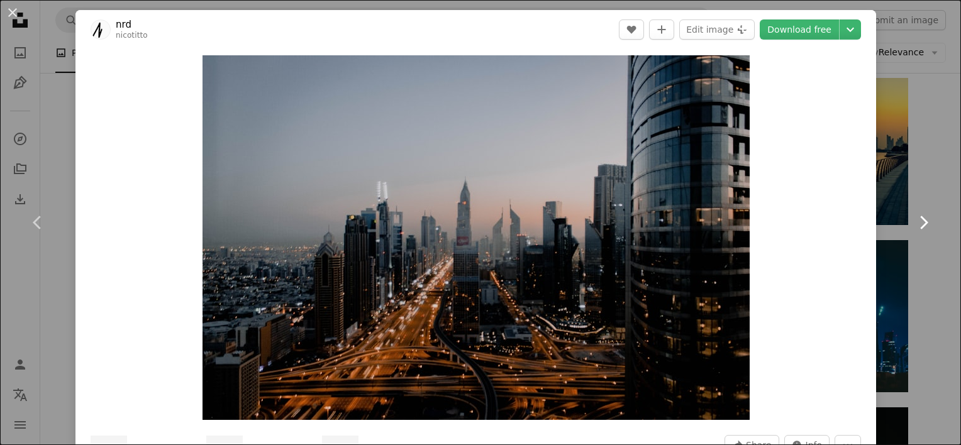 The image size is (961, 445). Describe the element at coordinates (717, 30) in the screenshot. I see `button: Edit image` at that location.